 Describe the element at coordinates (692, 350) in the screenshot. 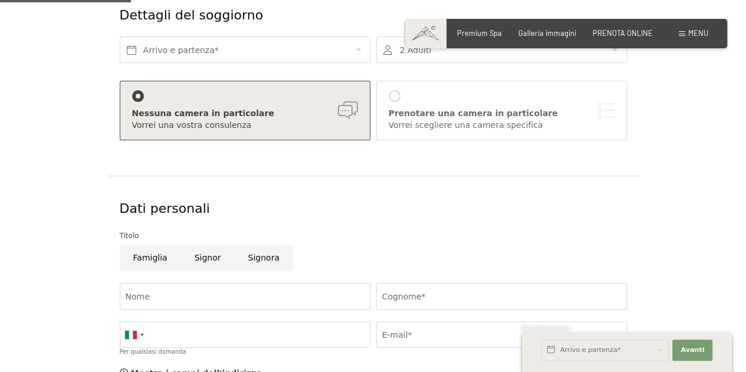

I see `button: Avanti` at that location.